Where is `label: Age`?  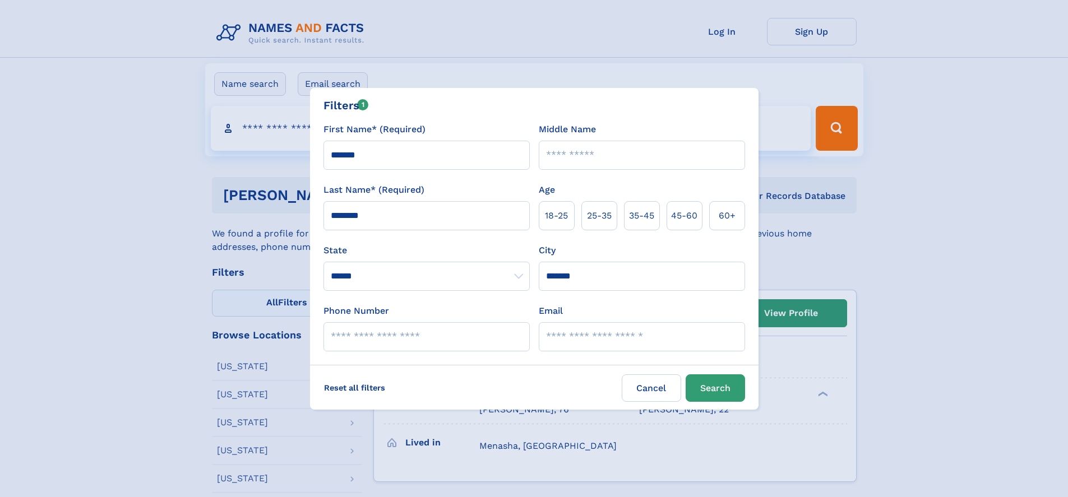 label: Age is located at coordinates (547, 190).